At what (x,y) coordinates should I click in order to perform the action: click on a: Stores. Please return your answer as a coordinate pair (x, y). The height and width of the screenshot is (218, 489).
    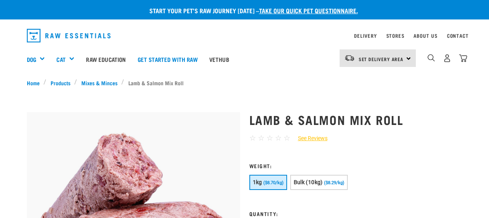
    Looking at the image, I should click on (395, 35).